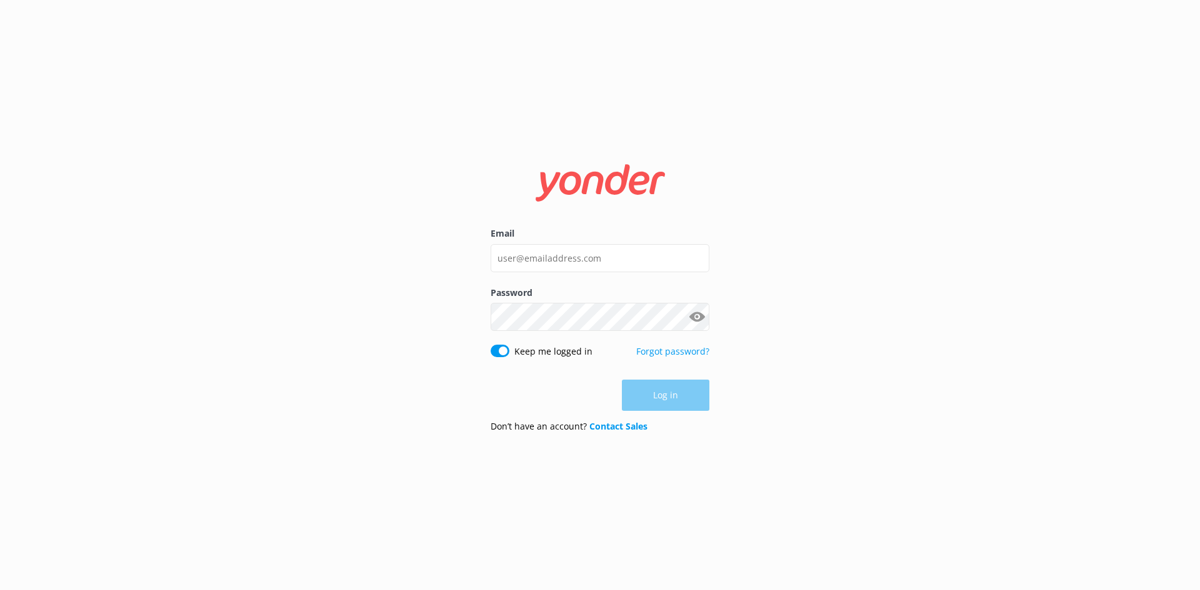 The width and height of the screenshot is (1200, 590). What do you see at coordinates (672, 351) in the screenshot?
I see `a: Forgot password?` at bounding box center [672, 351].